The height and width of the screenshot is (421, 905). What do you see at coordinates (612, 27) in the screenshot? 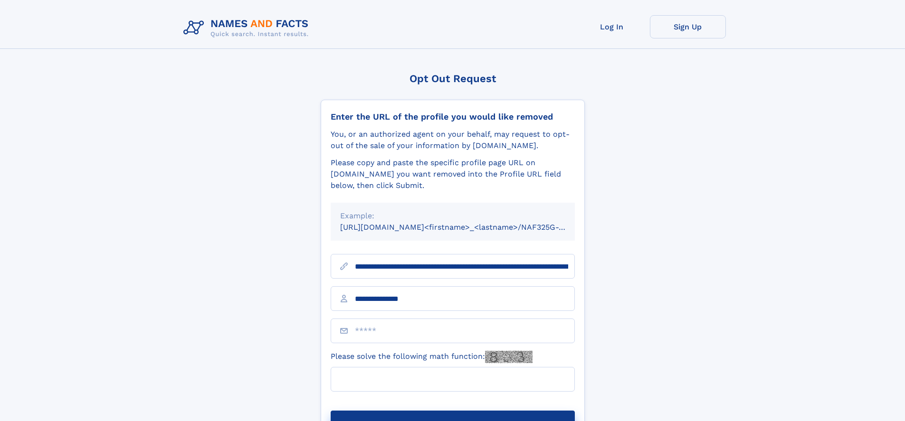
I see `a: Log In` at bounding box center [612, 27].